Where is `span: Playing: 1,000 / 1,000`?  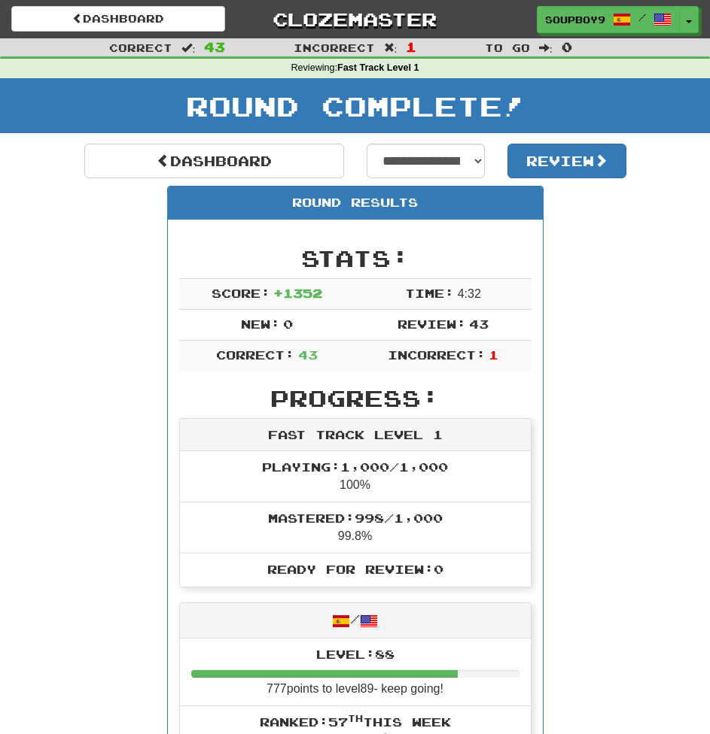 span: Playing: 1,000 / 1,000 is located at coordinates (354, 467).